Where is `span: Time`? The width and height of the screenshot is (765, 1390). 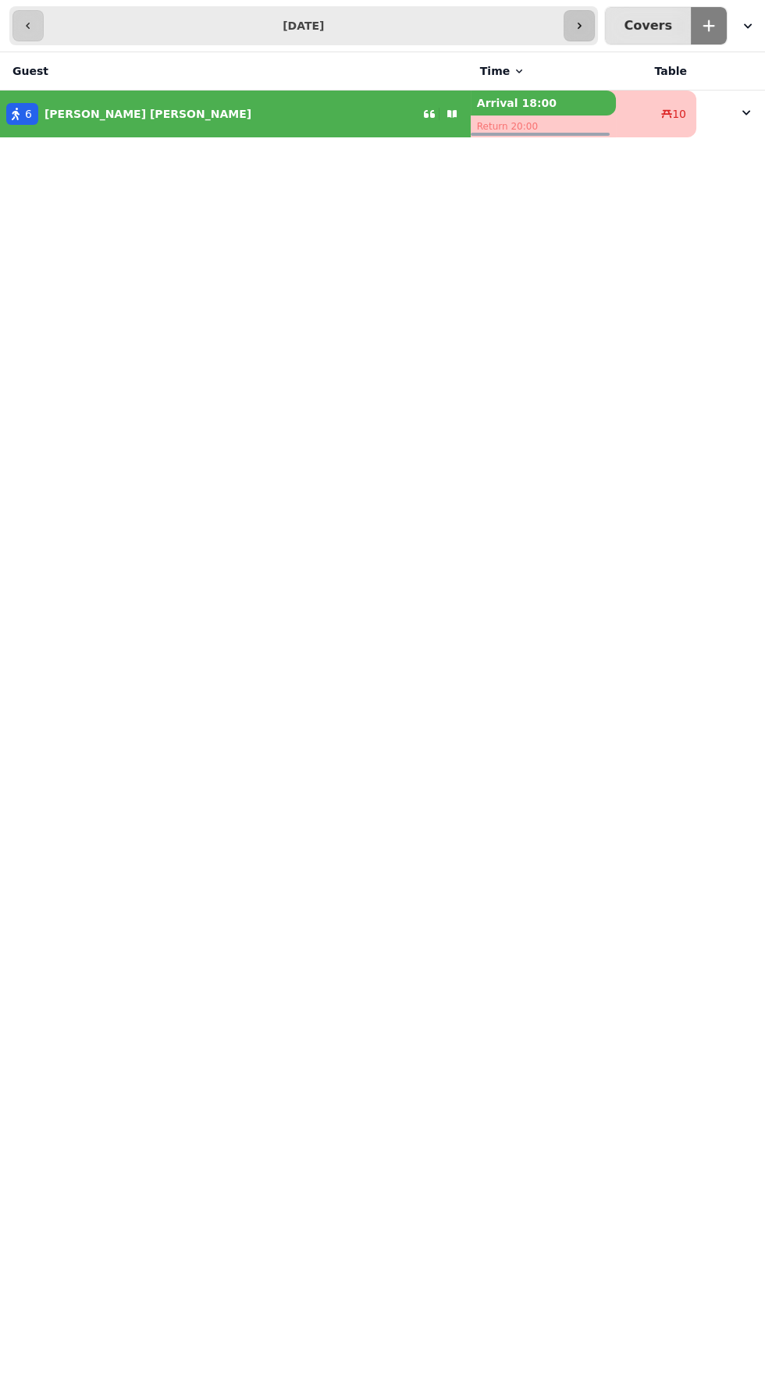 span: Time is located at coordinates (495, 71).